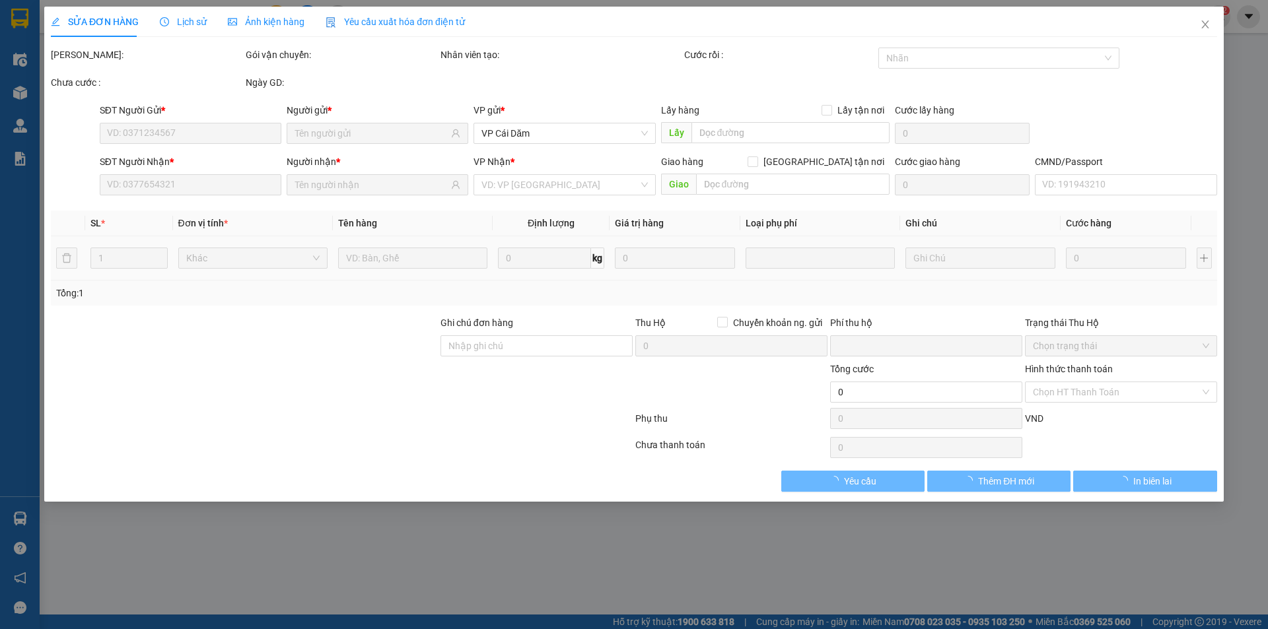 This screenshot has height=629, width=1268. What do you see at coordinates (926, 326) in the screenshot?
I see `div: Phí thu hộ` at bounding box center [926, 326].